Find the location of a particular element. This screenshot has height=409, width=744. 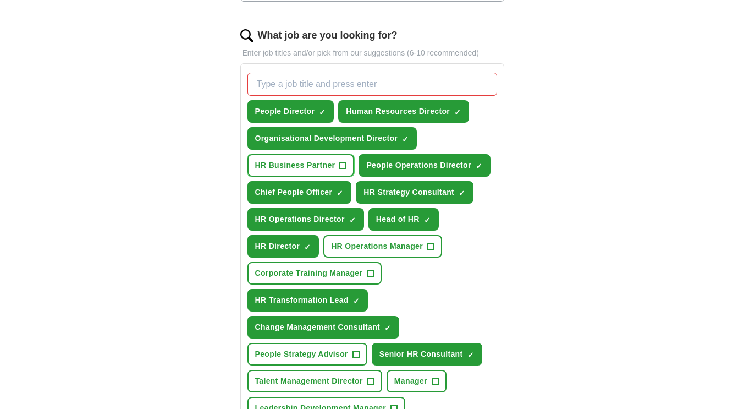

span: Senior HR Consultant is located at coordinates (421, 354).